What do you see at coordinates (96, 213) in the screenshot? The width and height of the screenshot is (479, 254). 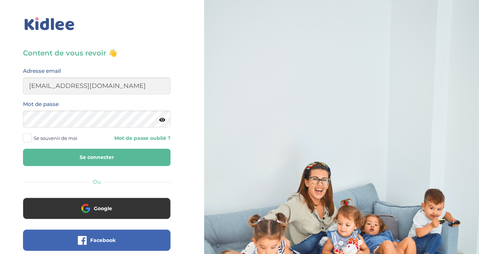 I see `a: Google` at bounding box center [96, 213].